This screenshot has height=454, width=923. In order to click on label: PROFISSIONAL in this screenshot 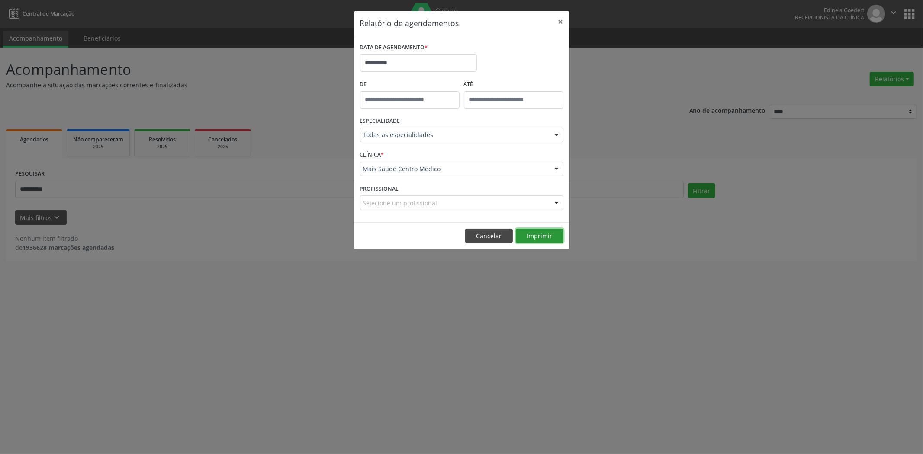, I will do `click(380, 189)`.